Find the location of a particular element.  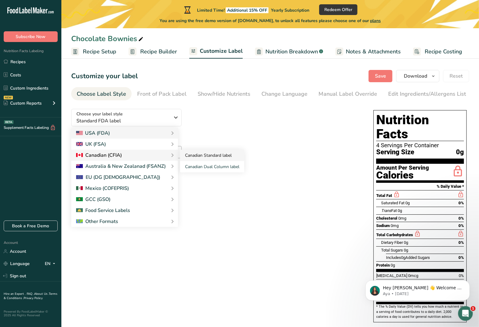

span: Total Carbohydrates is located at coordinates (395, 235).